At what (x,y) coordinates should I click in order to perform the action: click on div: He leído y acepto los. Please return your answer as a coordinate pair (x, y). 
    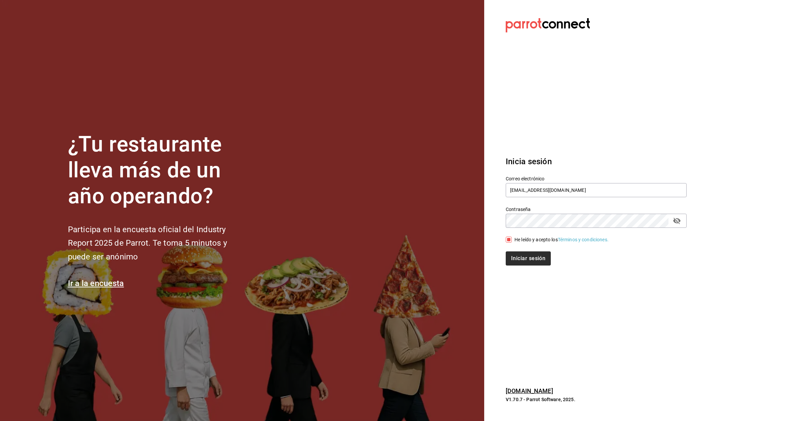
    Looking at the image, I should click on (561, 239).